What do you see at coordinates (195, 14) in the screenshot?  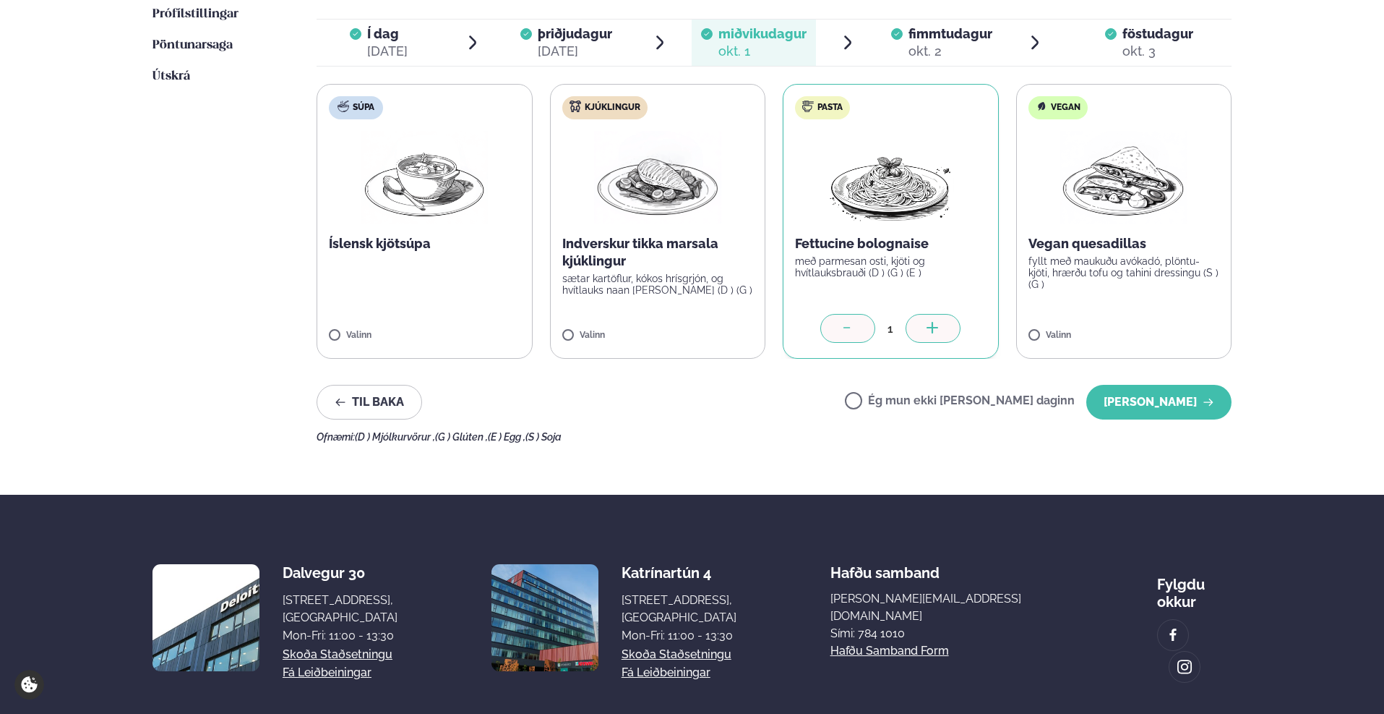 I see `a: Prófílstillingar` at bounding box center [195, 14].